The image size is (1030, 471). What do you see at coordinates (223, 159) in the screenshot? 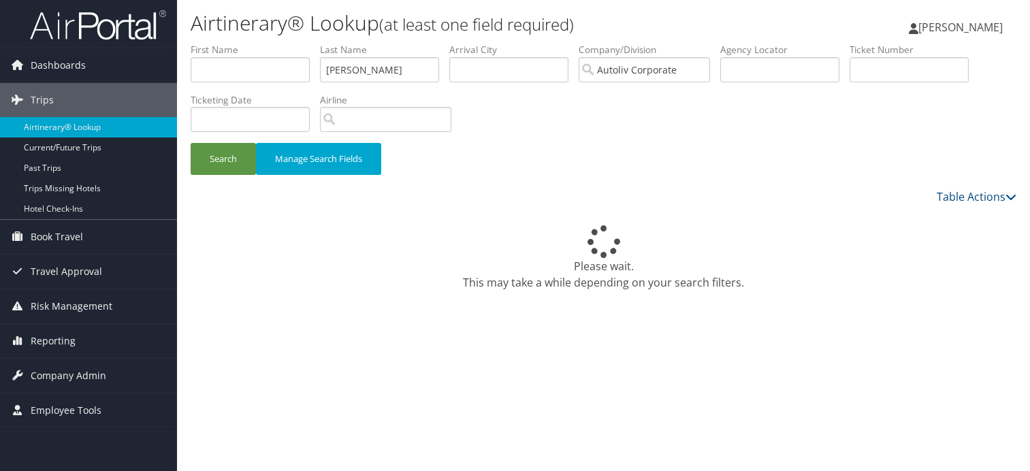
I see `button: Search` at bounding box center [223, 159].